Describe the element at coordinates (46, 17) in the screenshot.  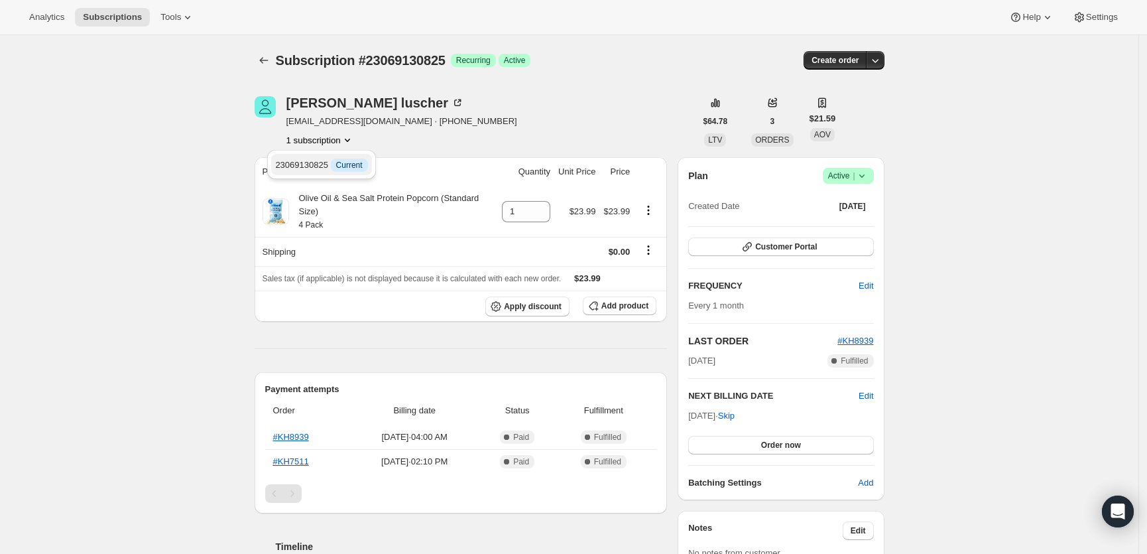
I see `span: Analytics` at that location.